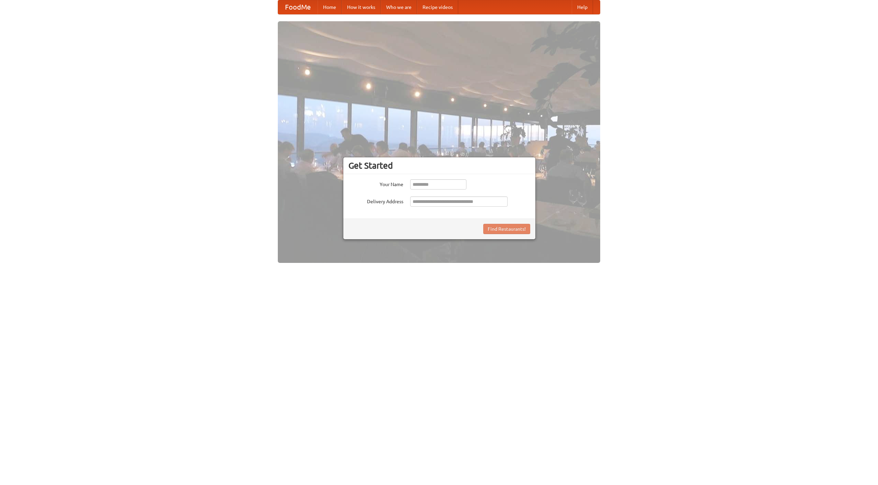 The image size is (878, 485). I want to click on label: Your Name, so click(376, 183).